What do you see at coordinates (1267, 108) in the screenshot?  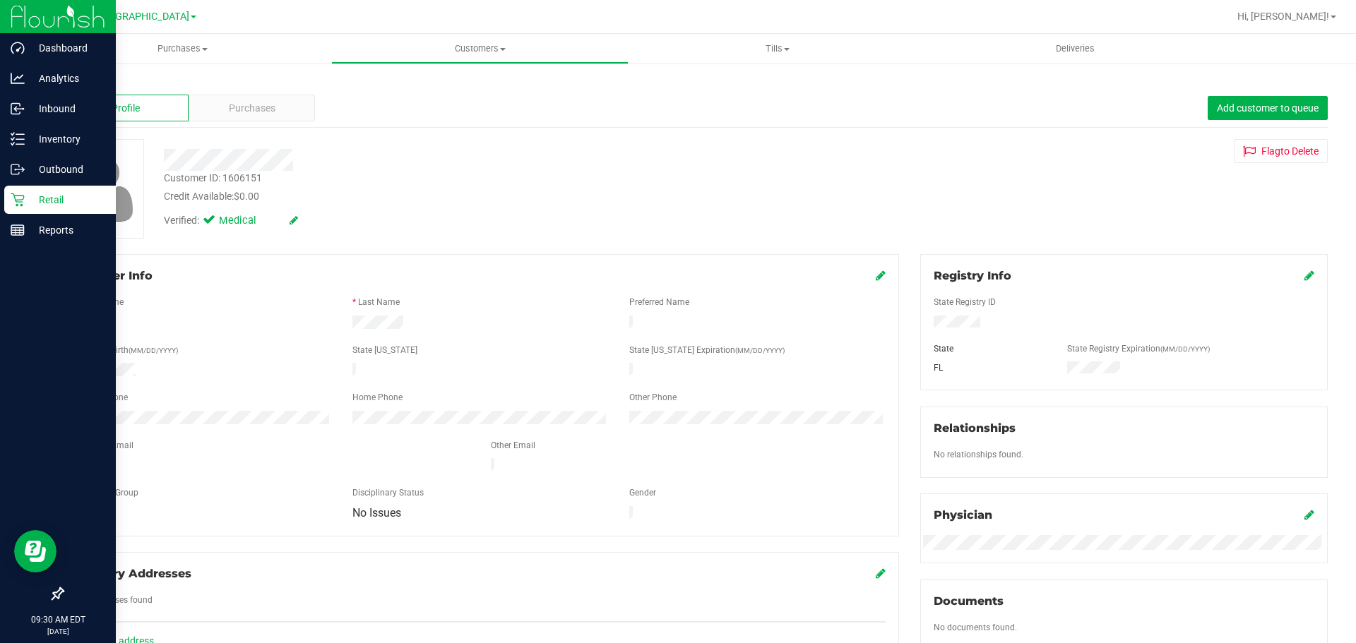 I see `button: Add customer to queue` at bounding box center [1267, 108].